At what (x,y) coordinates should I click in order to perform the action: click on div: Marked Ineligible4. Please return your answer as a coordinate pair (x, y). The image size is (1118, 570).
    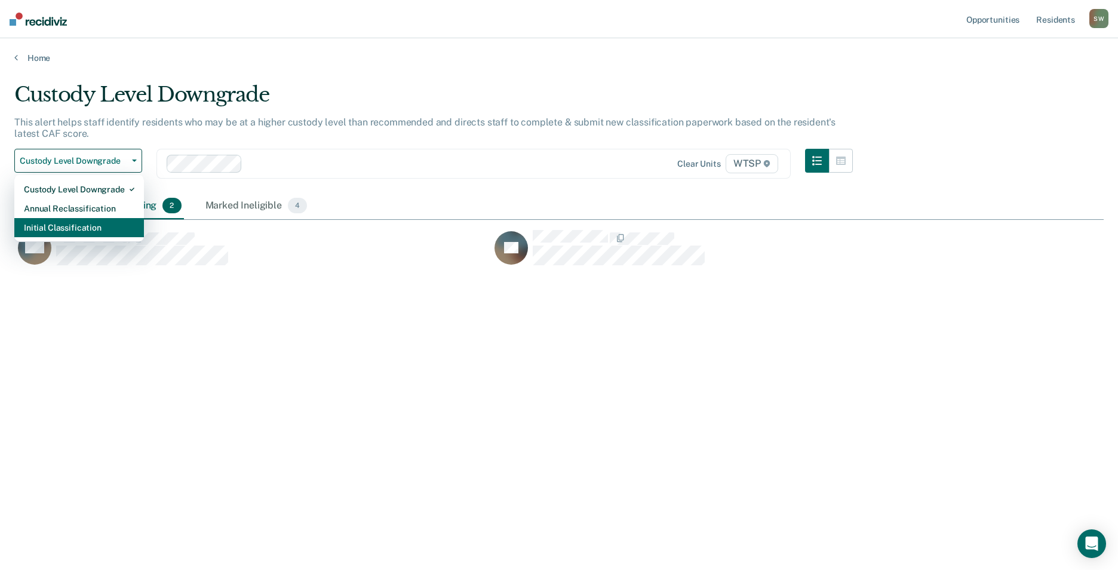
    Looking at the image, I should click on (256, 206).